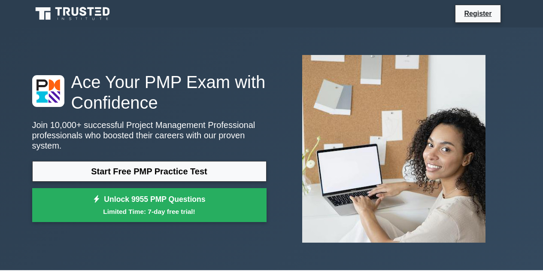 The image size is (543, 271). Describe the element at coordinates (149, 205) in the screenshot. I see `a: Unlock 9955 PMP QuestionsLimited Time: 7-day free trial!` at that location.